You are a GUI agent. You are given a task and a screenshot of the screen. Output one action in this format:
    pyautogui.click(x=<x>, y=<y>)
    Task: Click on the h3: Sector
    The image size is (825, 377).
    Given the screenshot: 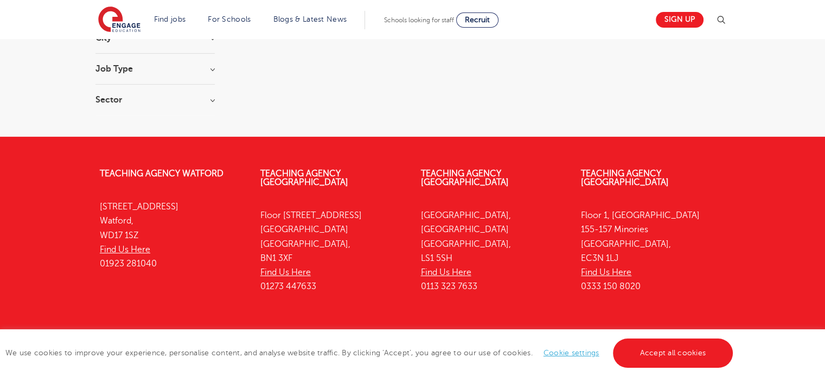 What is the action you would take?
    pyautogui.click(x=155, y=100)
    